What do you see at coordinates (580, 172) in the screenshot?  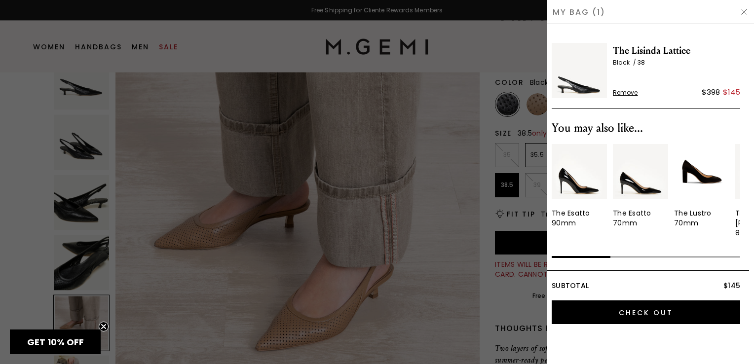 I see `img: v_05172_01_Main_New_TheEsatto90_Black_Patent_290x387_crop_center.jpg` at bounding box center [580, 172].